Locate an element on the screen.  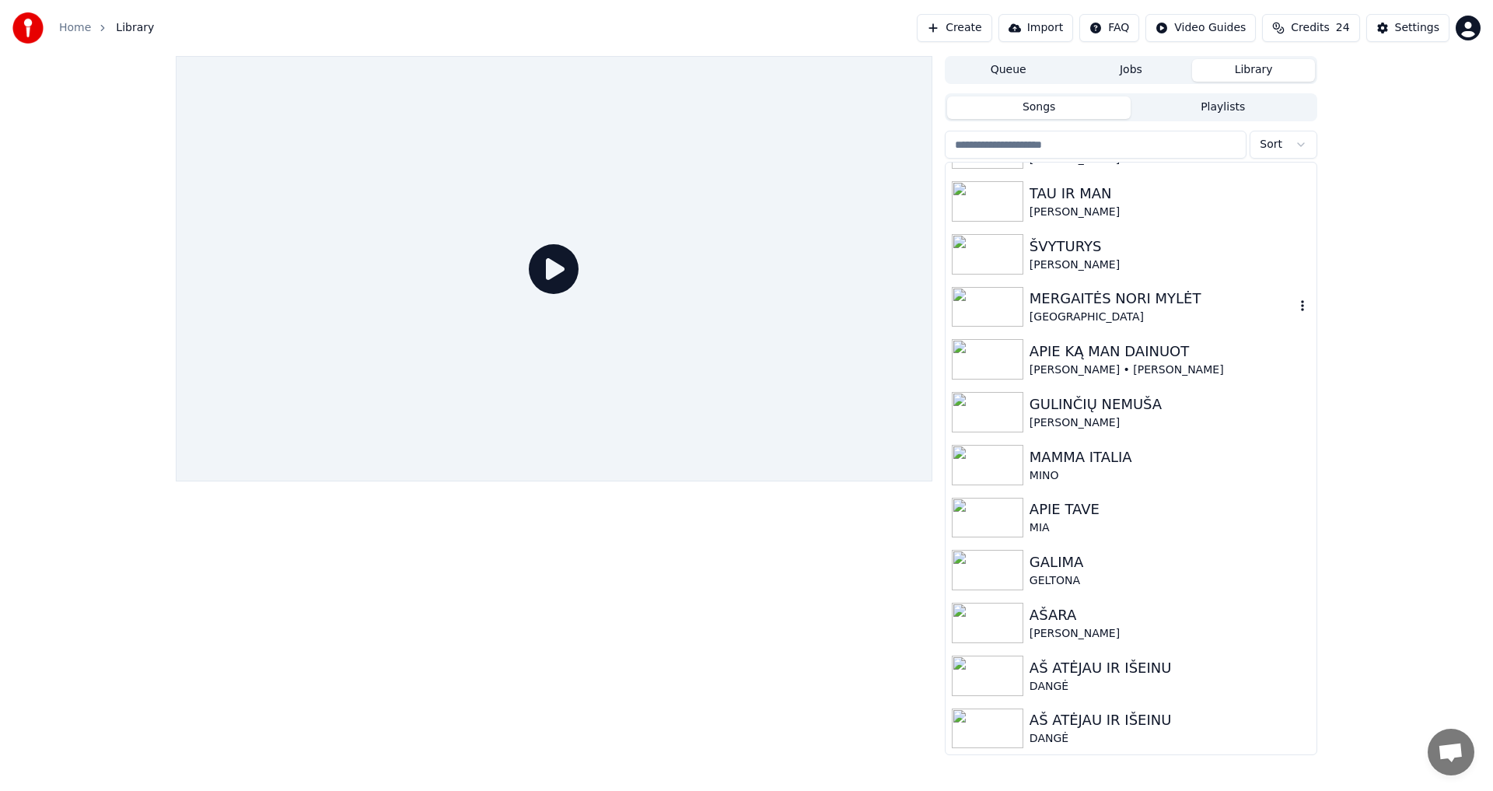
button: Settings is located at coordinates (1407, 28).